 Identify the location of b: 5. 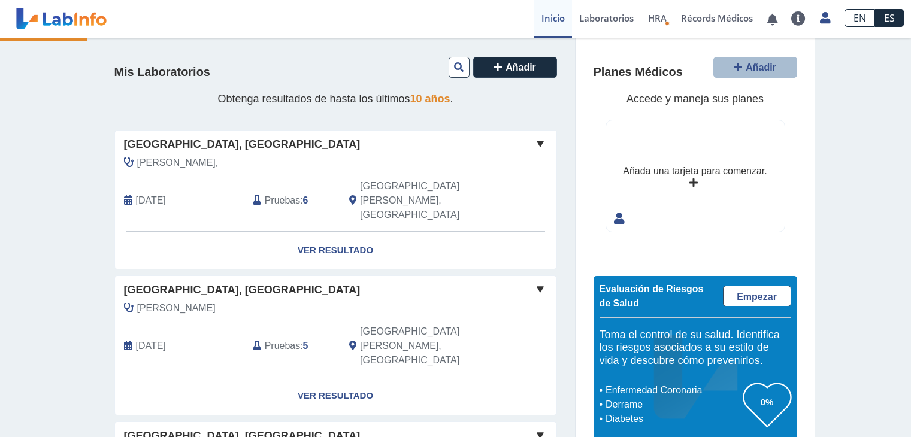
(306, 346).